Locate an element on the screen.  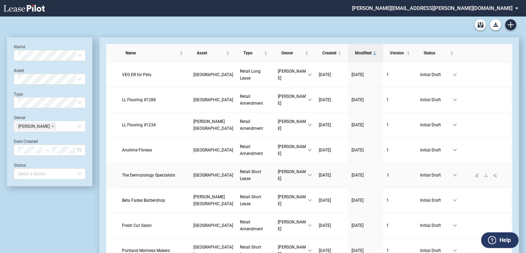
th: Version is located at coordinates (400, 53).